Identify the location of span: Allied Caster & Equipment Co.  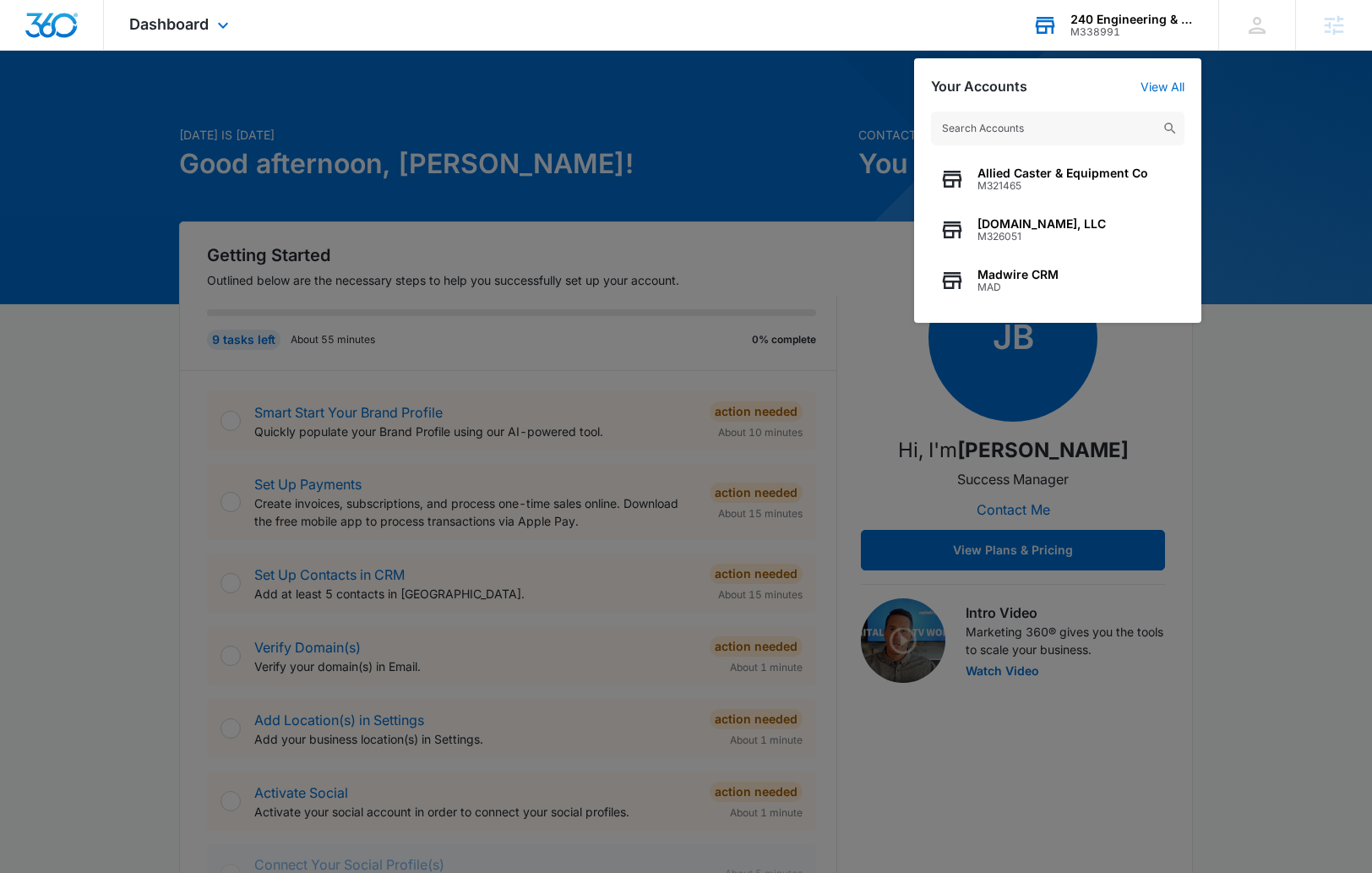
(1063, 174).